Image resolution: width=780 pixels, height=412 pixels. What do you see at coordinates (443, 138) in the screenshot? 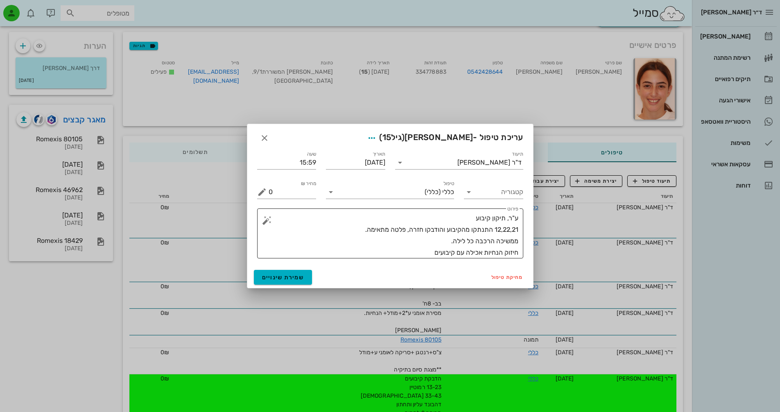
I see `span: עריכת טיפול -` at bounding box center [443, 138].